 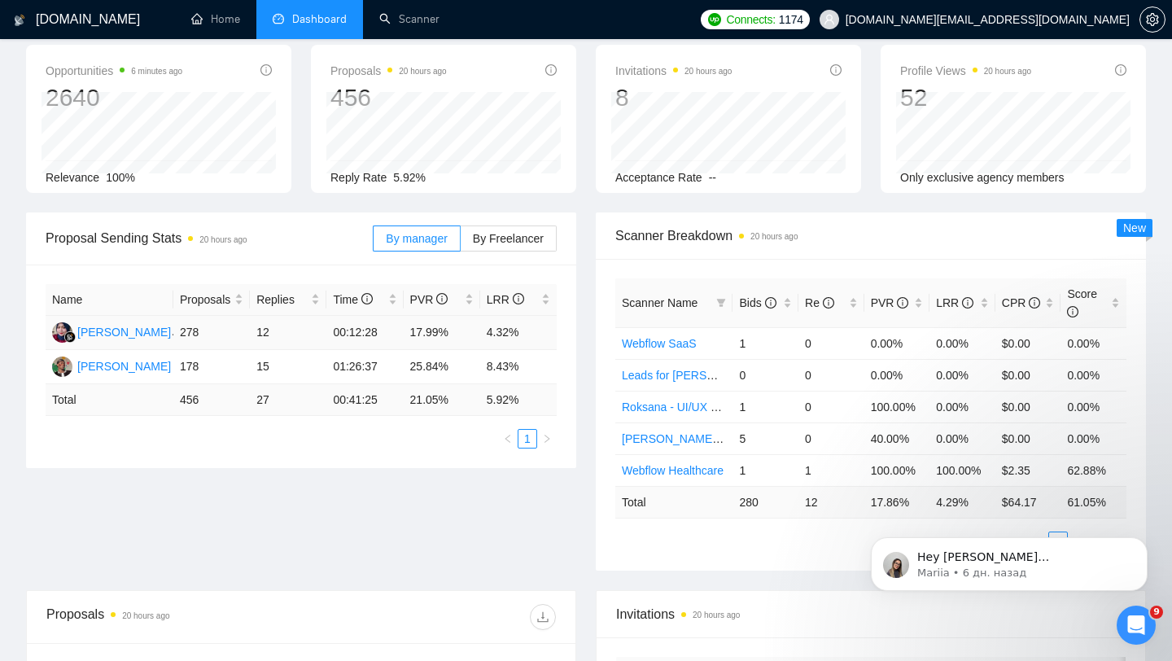 I want to click on td: 21.05 %, so click(x=442, y=400).